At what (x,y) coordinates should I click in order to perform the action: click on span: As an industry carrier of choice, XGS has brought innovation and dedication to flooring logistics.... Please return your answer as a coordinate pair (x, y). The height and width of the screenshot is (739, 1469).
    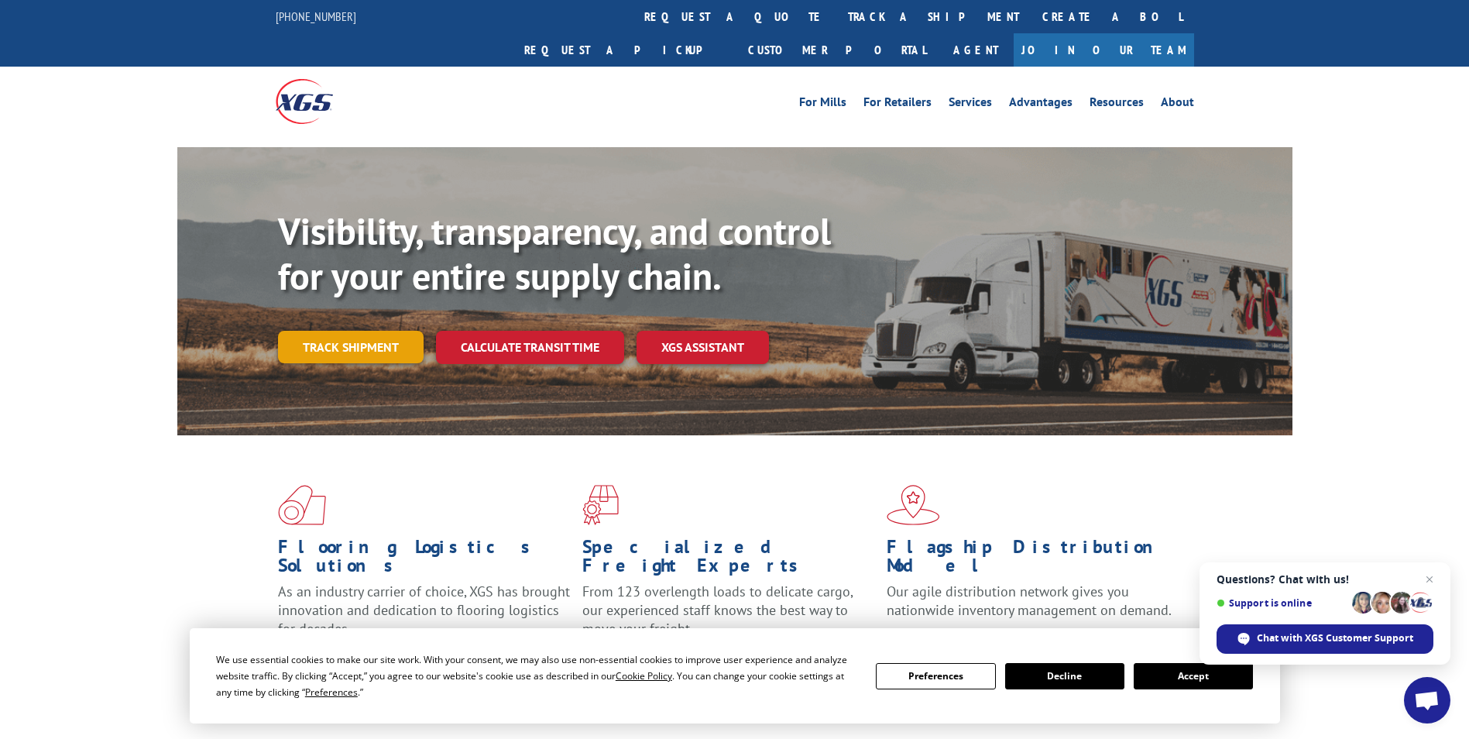
    Looking at the image, I should click on (423, 609).